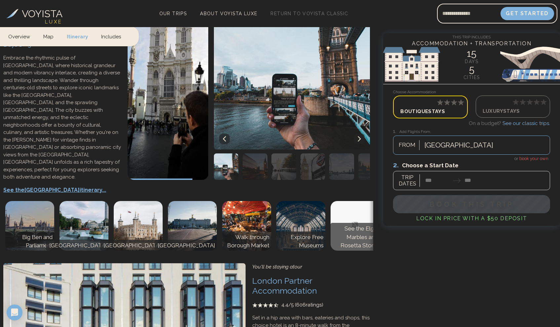 The height and width of the screenshot is (327, 560). I want to click on img: Voyista Logo, so click(12, 14).